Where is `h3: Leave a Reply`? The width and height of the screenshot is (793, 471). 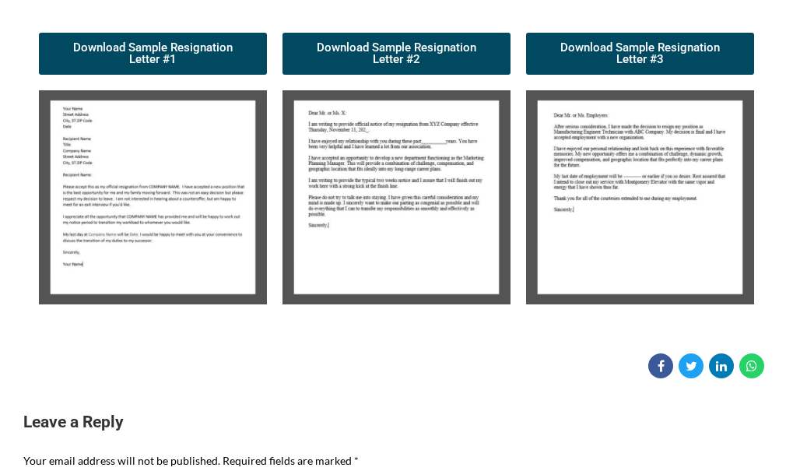
h3: Leave a Reply is located at coordinates (396, 422).